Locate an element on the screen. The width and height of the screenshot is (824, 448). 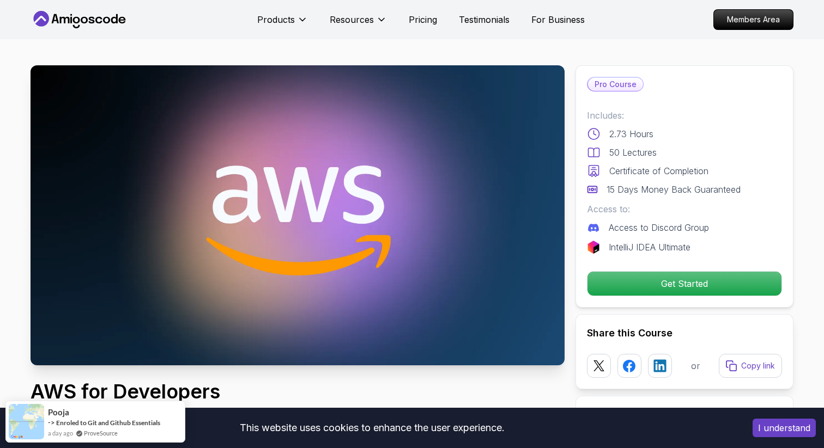
p: or is located at coordinates (695, 366).